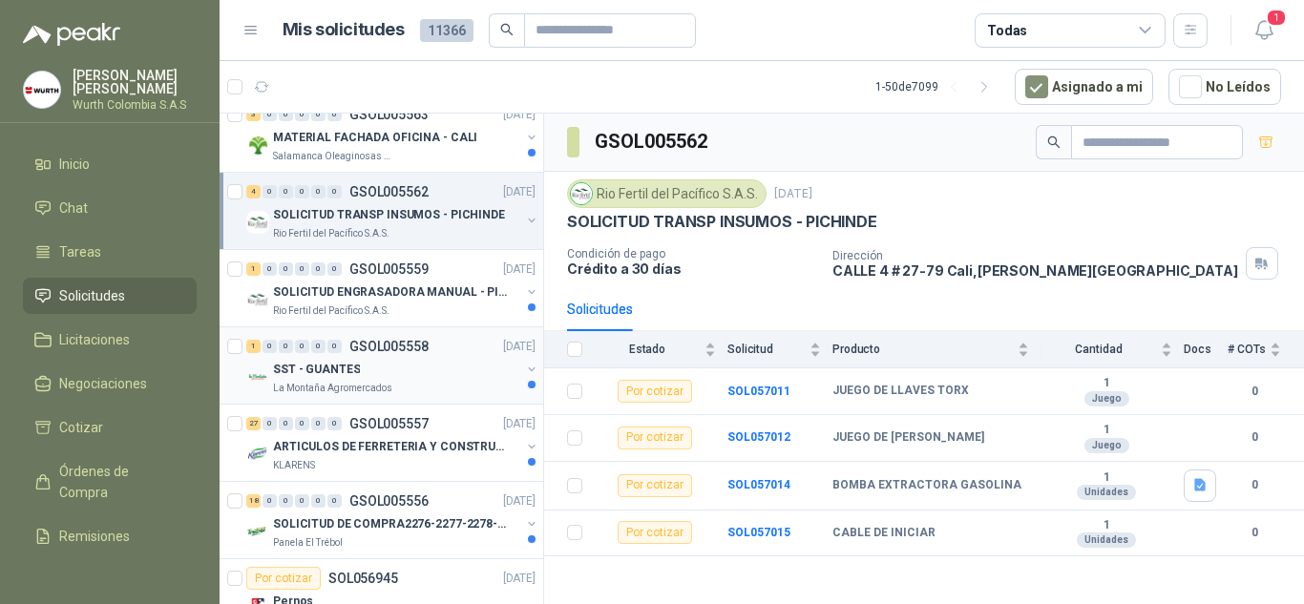  Describe the element at coordinates (389, 269) in the screenshot. I see `p: GSOL005559` at that location.